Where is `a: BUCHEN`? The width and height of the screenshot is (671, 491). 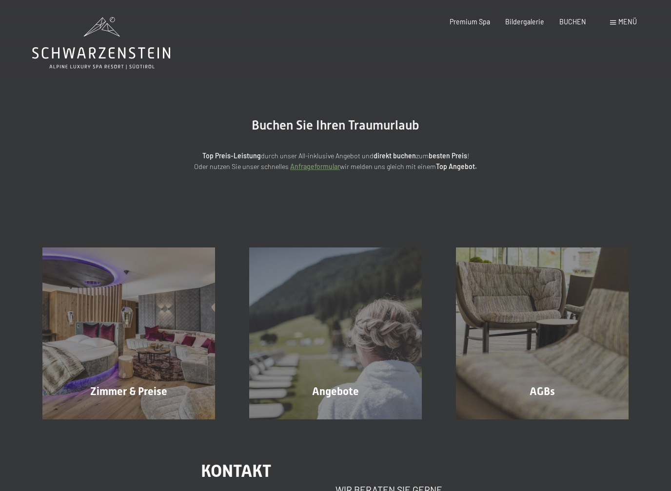
a: BUCHEN is located at coordinates (572, 21).